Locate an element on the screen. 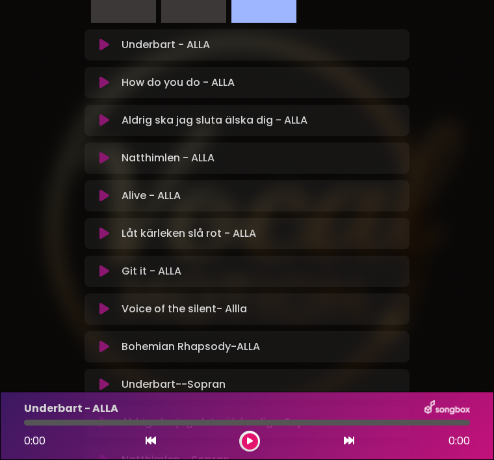  p: Bohemian Rhapsody-ALLA is located at coordinates (191, 347).